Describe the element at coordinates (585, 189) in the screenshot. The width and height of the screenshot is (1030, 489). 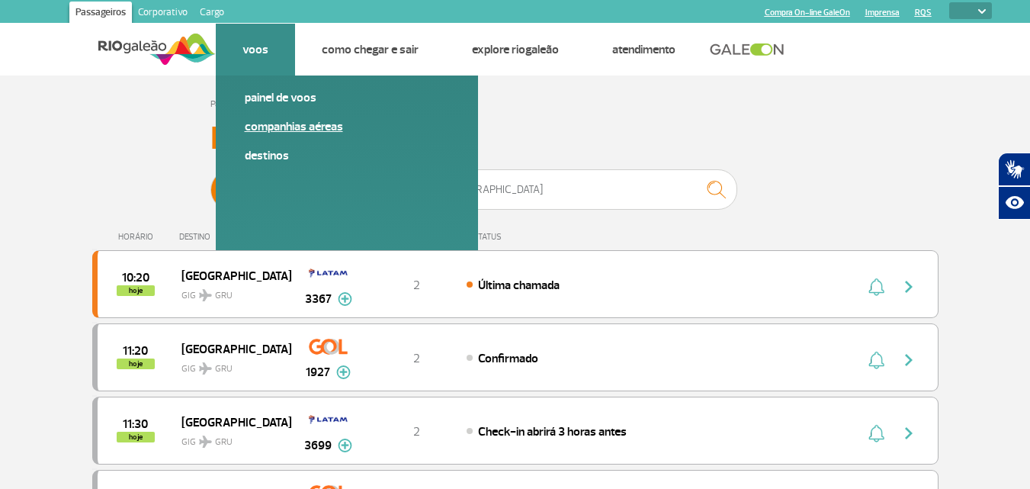
I see `input: Voo, cidade ou cia aérea` at that location.